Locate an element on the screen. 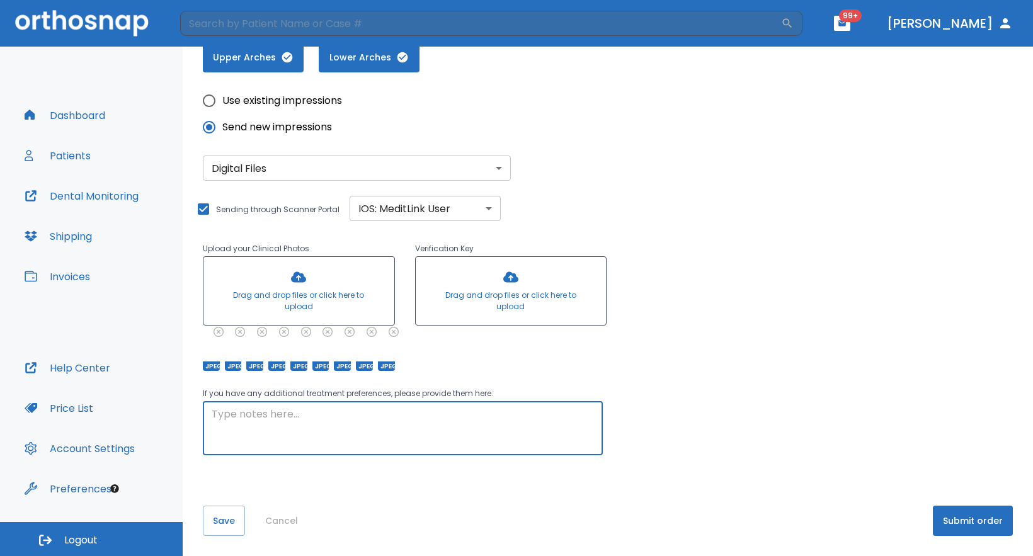 Image resolution: width=1033 pixels, height=556 pixels. button: Price List is located at coordinates (59, 408).